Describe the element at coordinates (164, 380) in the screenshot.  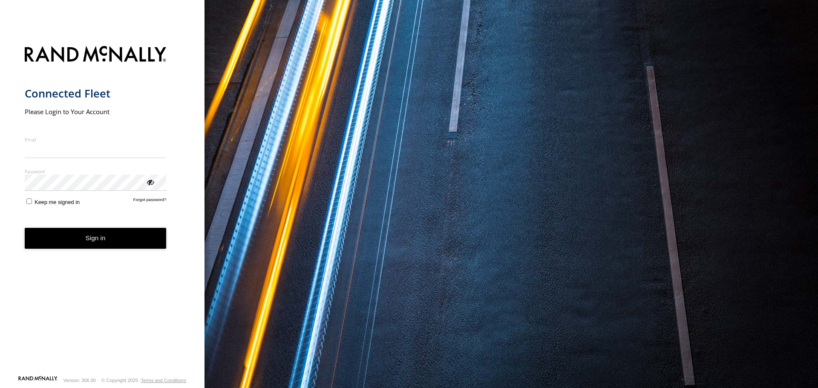
I see `a: Terms and Conditions` at that location.